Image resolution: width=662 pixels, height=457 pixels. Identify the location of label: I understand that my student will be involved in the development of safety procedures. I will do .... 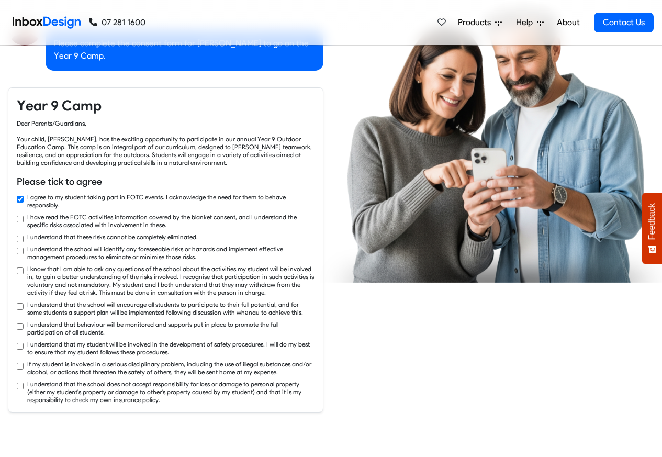
(171, 348).